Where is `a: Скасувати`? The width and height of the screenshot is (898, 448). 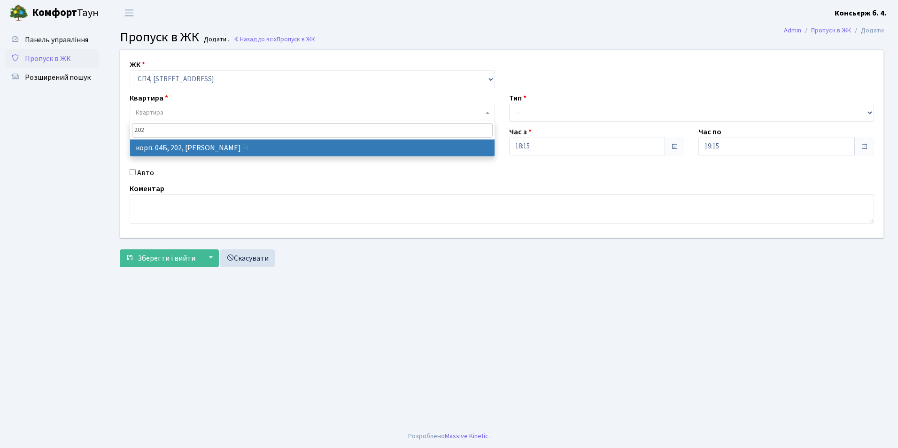 a: Скасувати is located at coordinates (247, 258).